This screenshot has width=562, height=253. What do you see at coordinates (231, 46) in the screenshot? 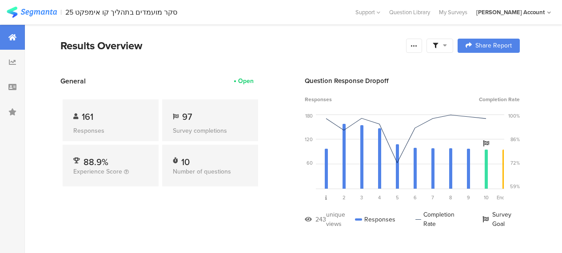
I see `div: Results Overview` at bounding box center [231, 46].